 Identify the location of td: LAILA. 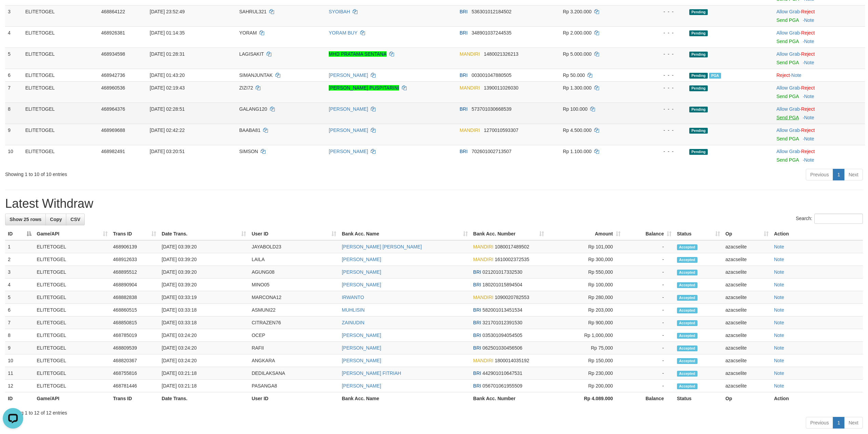
(294, 259).